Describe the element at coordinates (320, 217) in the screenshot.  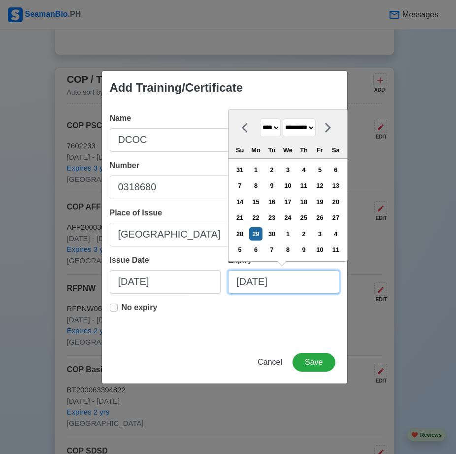
I see `div: Choose Friday, September 26th, 2025` at that location.